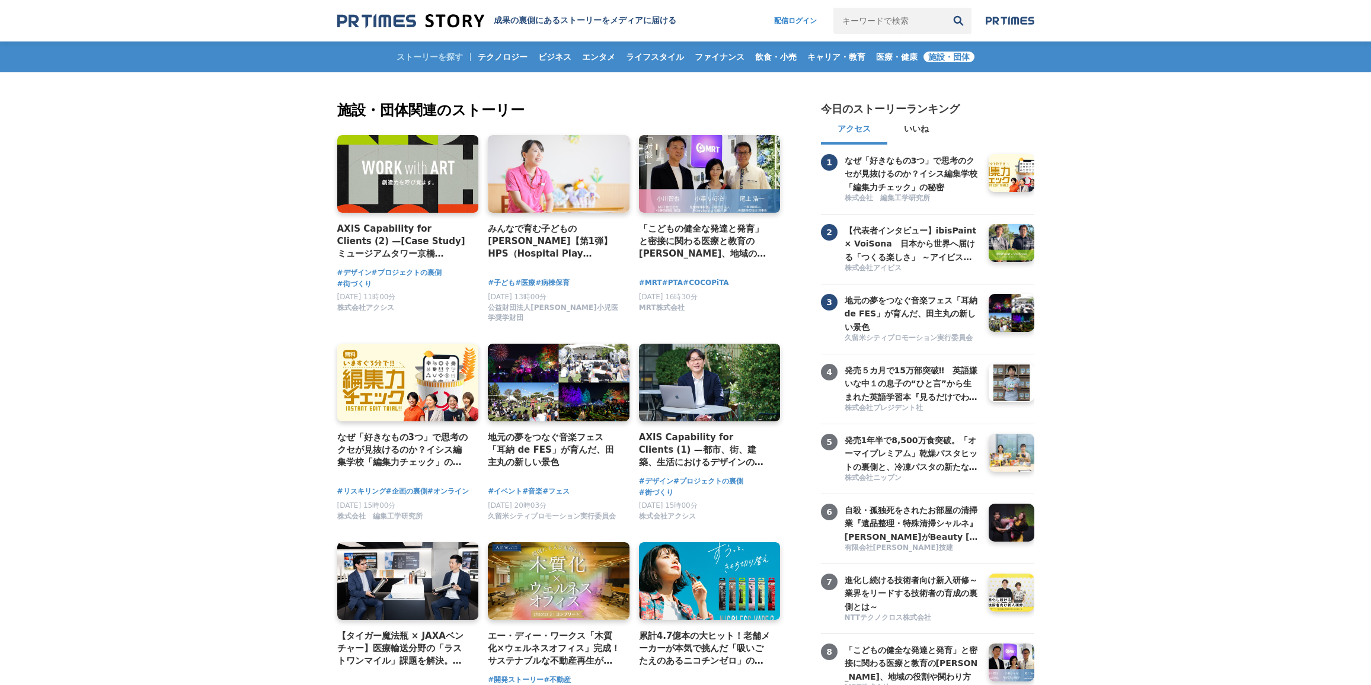 The image size is (1371, 685). What do you see at coordinates (829, 512) in the screenshot?
I see `span: 6` at bounding box center [829, 512].